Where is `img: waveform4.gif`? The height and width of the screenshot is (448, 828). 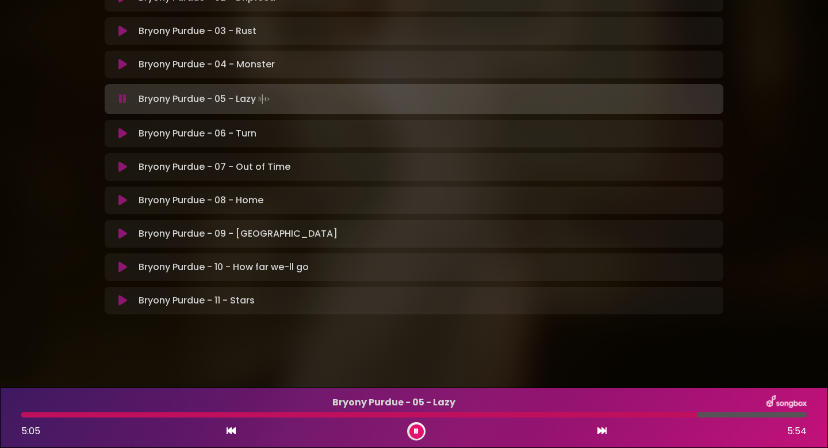
img: waveform4.gif is located at coordinates (264, 99).